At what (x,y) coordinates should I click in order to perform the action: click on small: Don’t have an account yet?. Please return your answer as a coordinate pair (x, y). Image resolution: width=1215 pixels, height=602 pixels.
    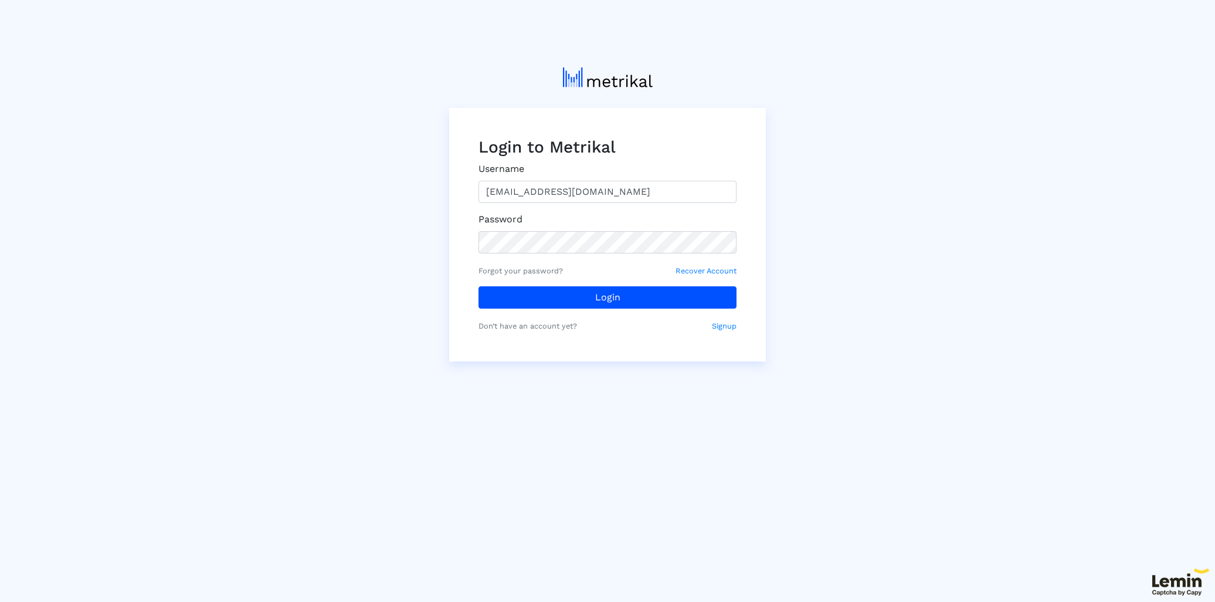
    Looking at the image, I should click on (528, 325).